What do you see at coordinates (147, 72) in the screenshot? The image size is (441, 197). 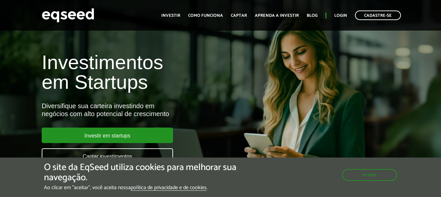 I see `h1: Investimentos em Startups` at bounding box center [147, 72].